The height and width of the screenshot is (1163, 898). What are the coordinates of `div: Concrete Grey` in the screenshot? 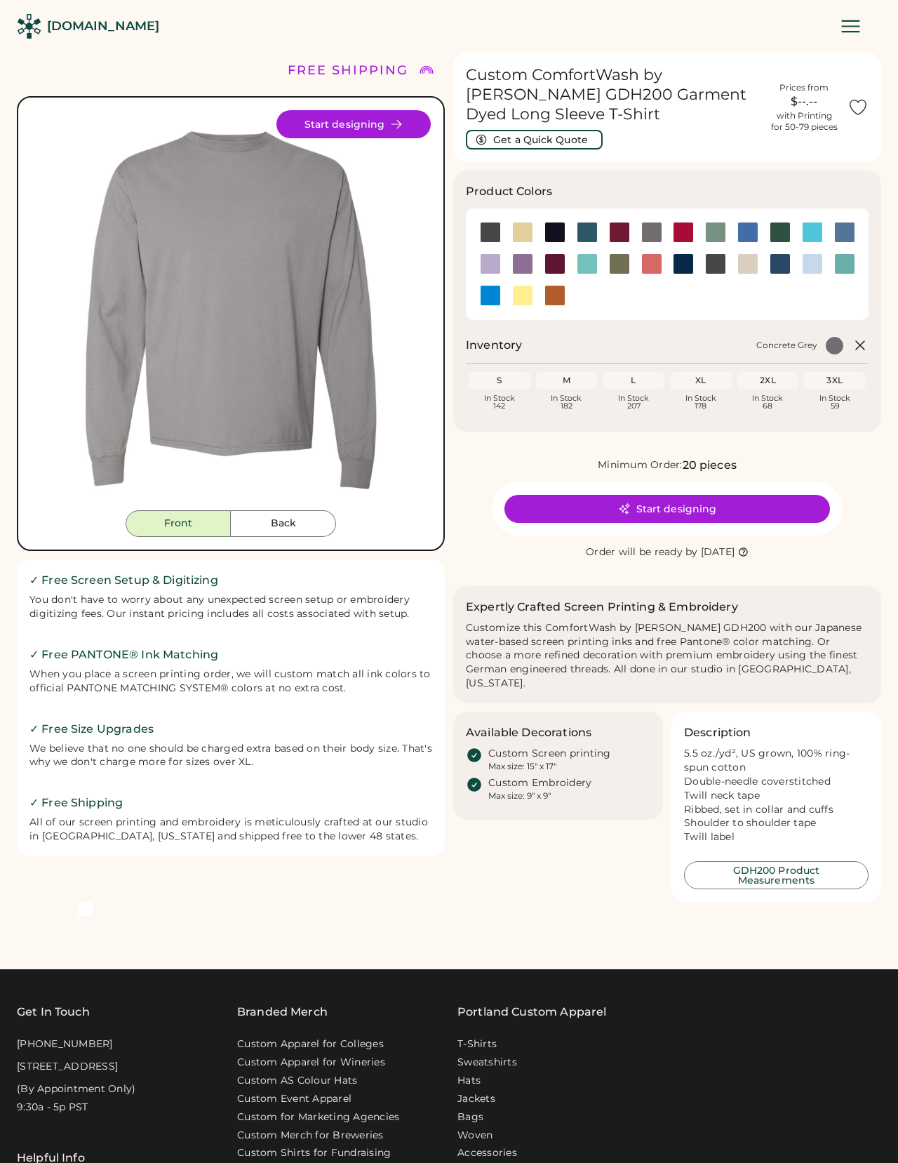 It's located at (787, 345).